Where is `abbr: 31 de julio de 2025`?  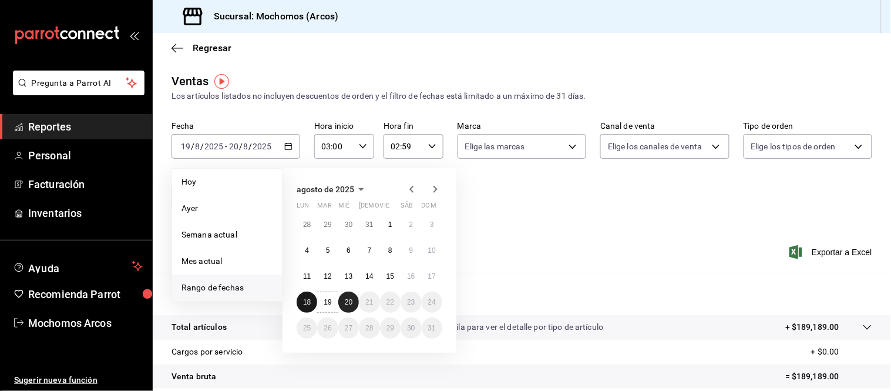 abbr: 31 de julio de 2025 is located at coordinates (369, 224).